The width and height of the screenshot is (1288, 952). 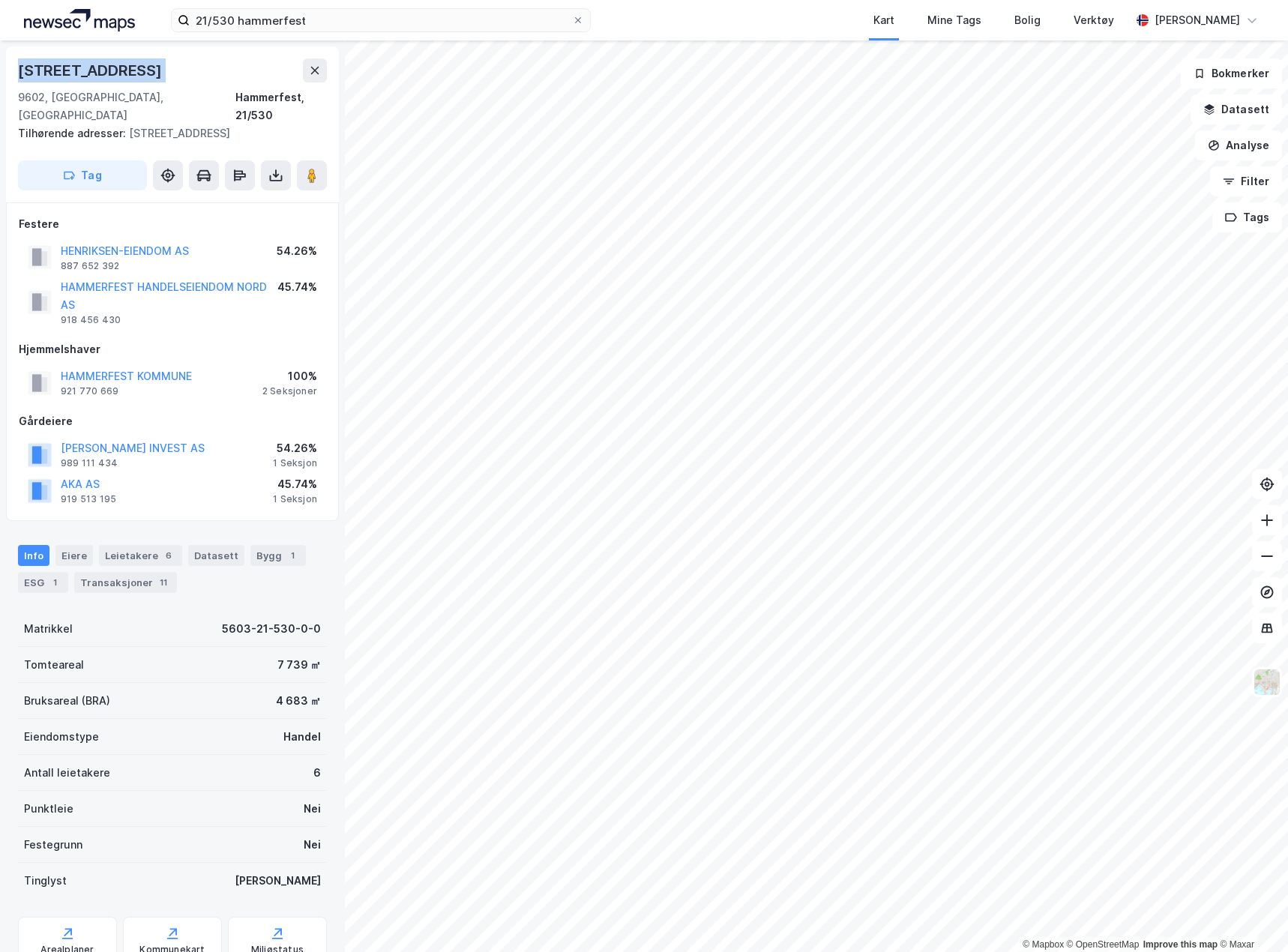 I want to click on button: Datasett, so click(x=1237, y=110).